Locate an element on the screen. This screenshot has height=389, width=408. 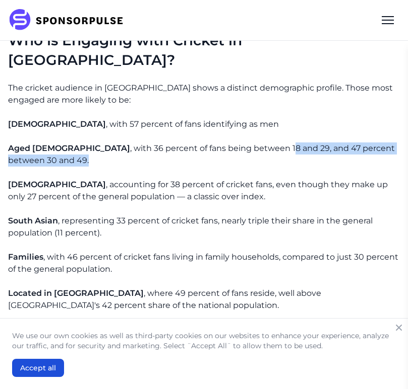
p: , accounting for 38 percent of cricket fans, even though they make up only 27 percent of the gene... is located at coordinates (204, 191).